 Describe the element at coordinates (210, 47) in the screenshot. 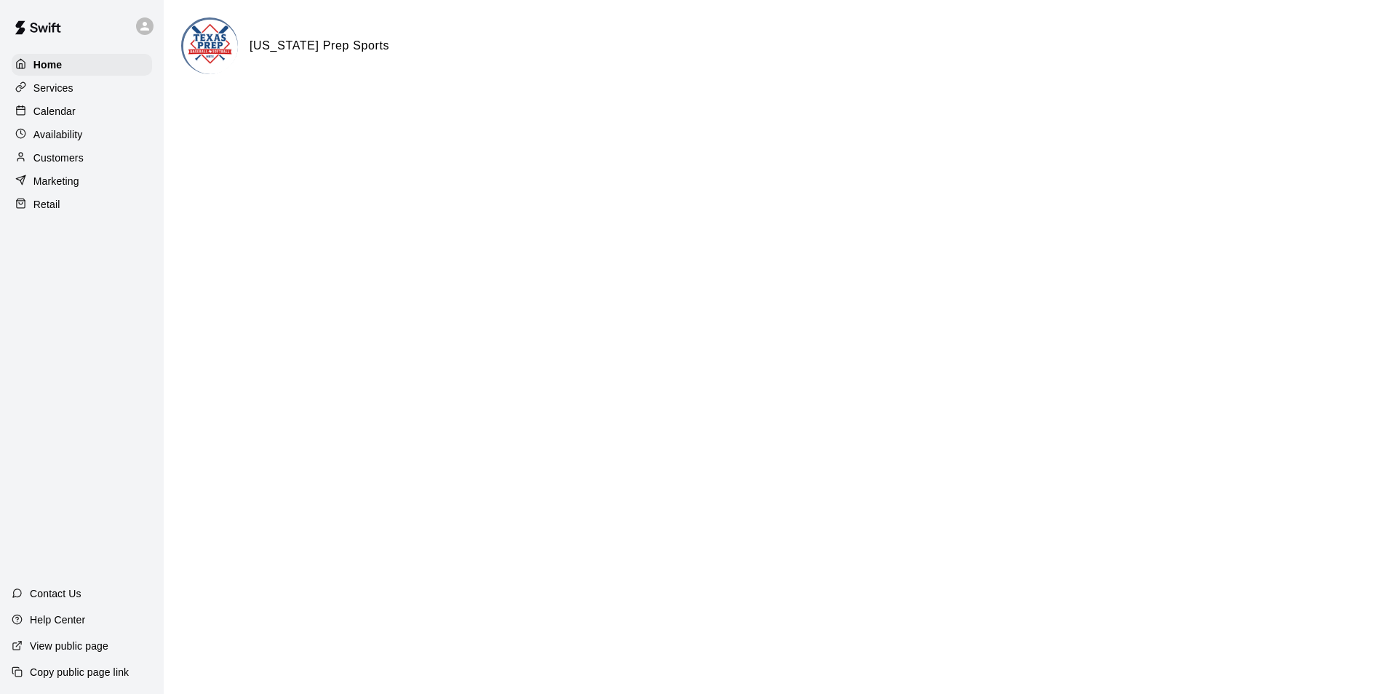

I see `img: Texas Prep Sports logo` at that location.